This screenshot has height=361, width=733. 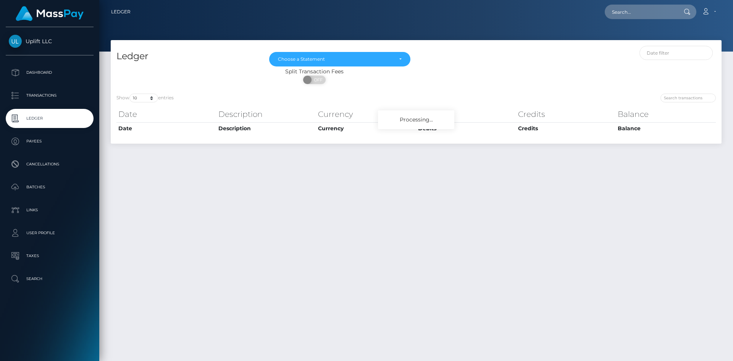 I want to click on p: Payees, so click(x=50, y=141).